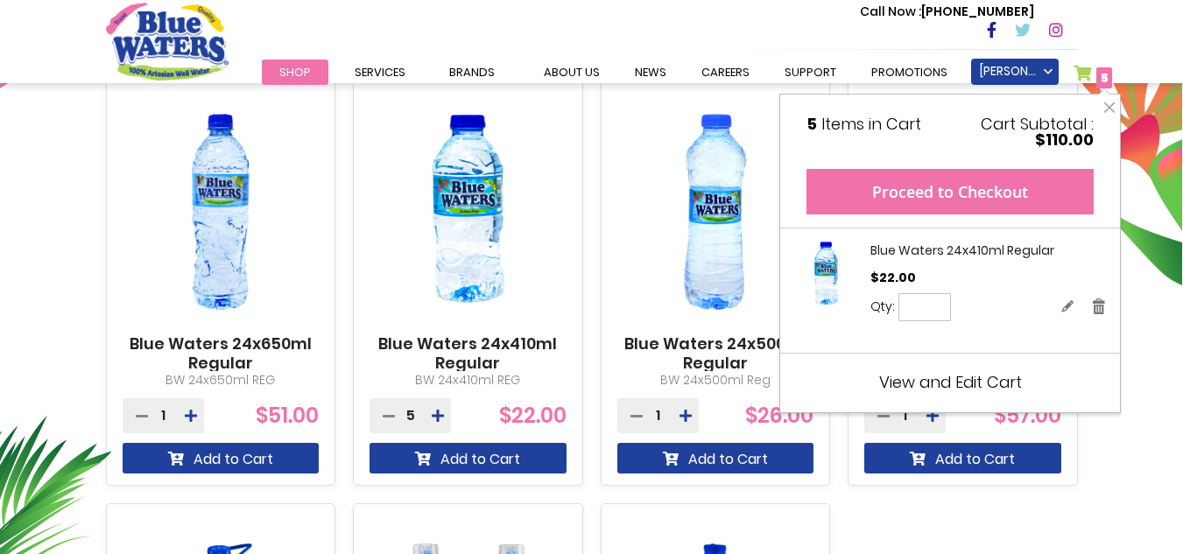 This screenshot has height=554, width=1183. What do you see at coordinates (221, 380) in the screenshot?
I see `p: BW 24x650ml REG` at bounding box center [221, 380].